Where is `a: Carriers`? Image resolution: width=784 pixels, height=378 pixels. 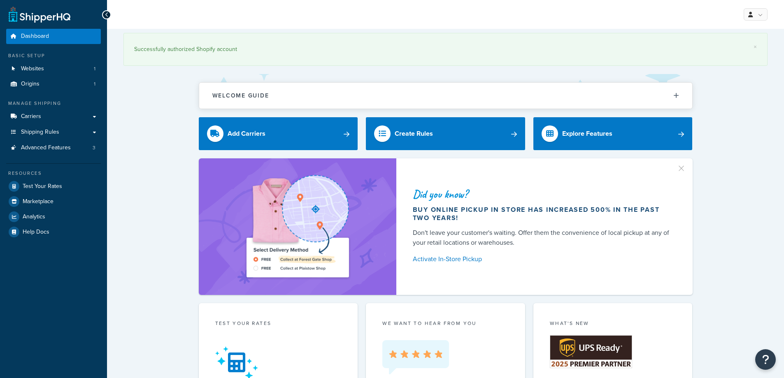 a: Carriers is located at coordinates (54, 117).